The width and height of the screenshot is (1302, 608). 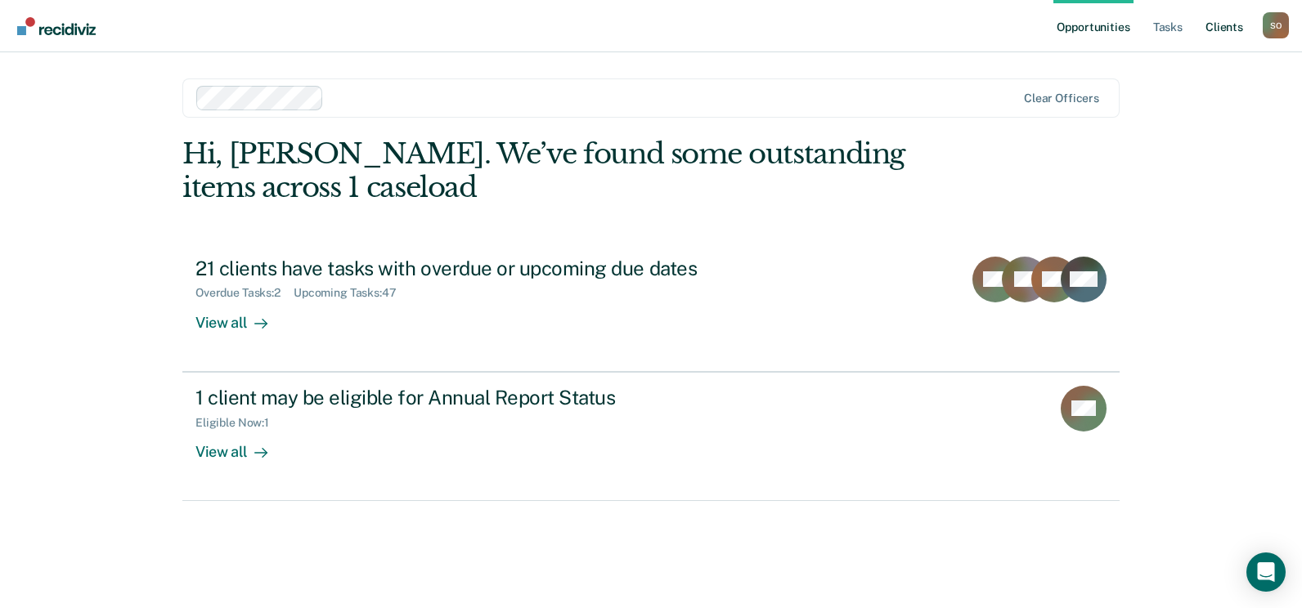 I want to click on div: Clear officers, so click(x=1061, y=98).